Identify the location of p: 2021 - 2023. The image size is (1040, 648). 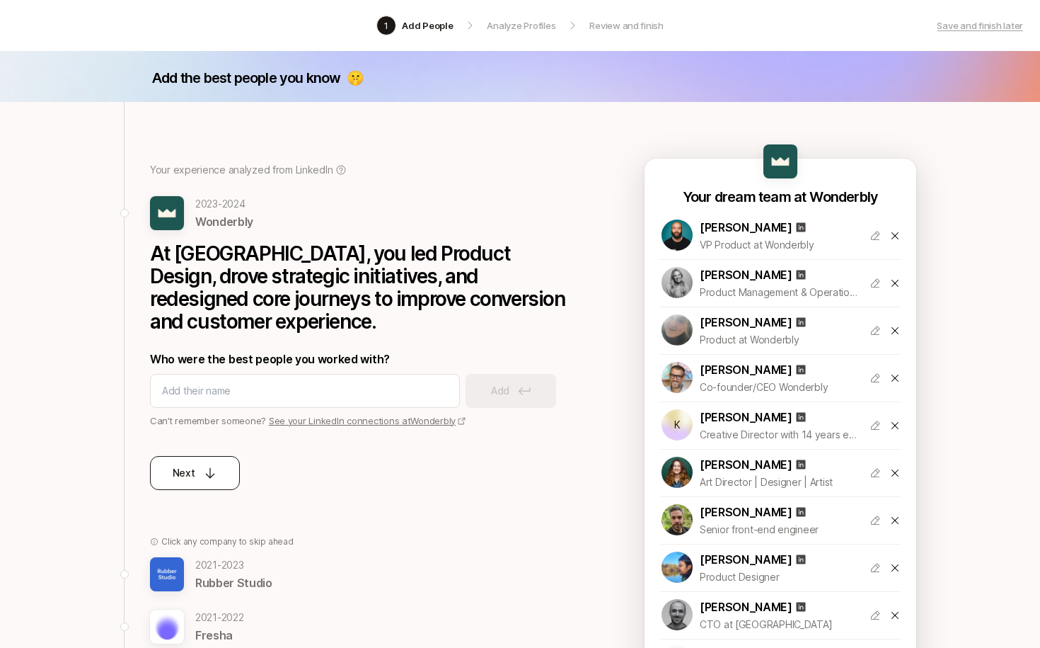
(234, 565).